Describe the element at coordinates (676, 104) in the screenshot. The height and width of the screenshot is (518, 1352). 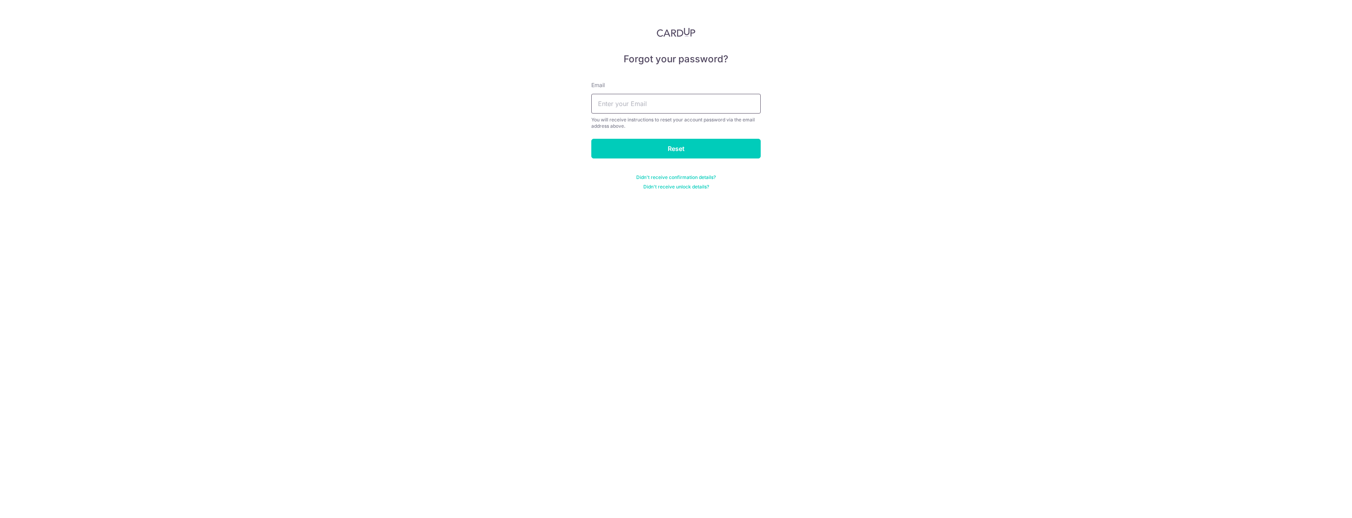
I see `input: Enter your Email` at that location.